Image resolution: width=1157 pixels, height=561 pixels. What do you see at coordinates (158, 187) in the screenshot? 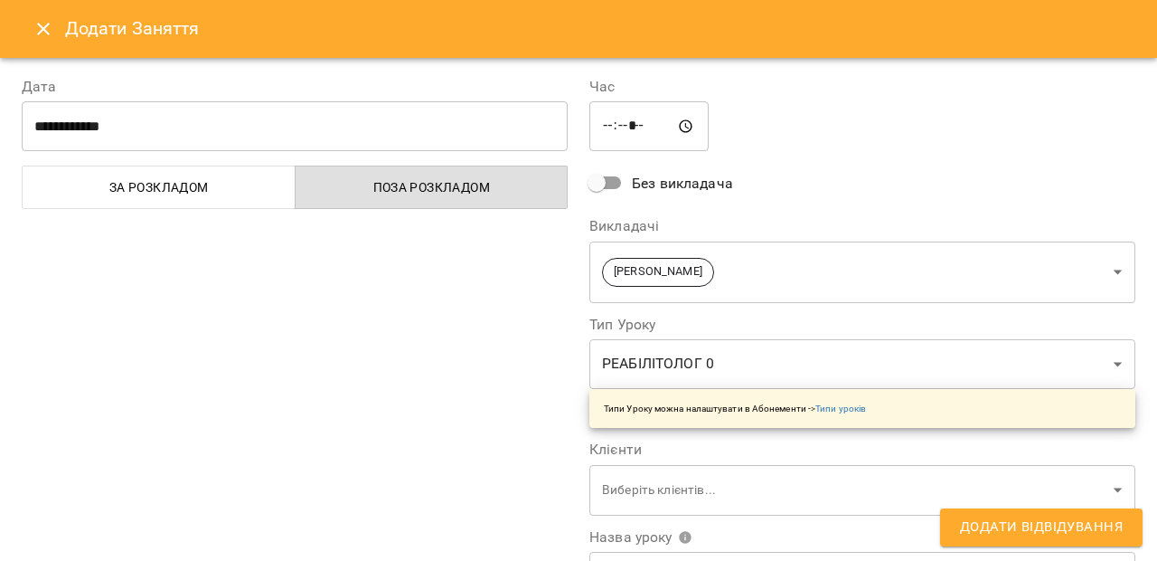
I see `button: За розкладом` at bounding box center [158, 187].